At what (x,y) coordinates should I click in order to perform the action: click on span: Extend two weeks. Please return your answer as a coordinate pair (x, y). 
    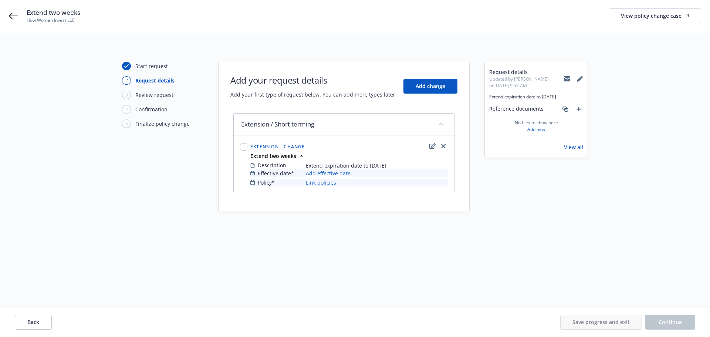
    Looking at the image, I should click on (53, 13).